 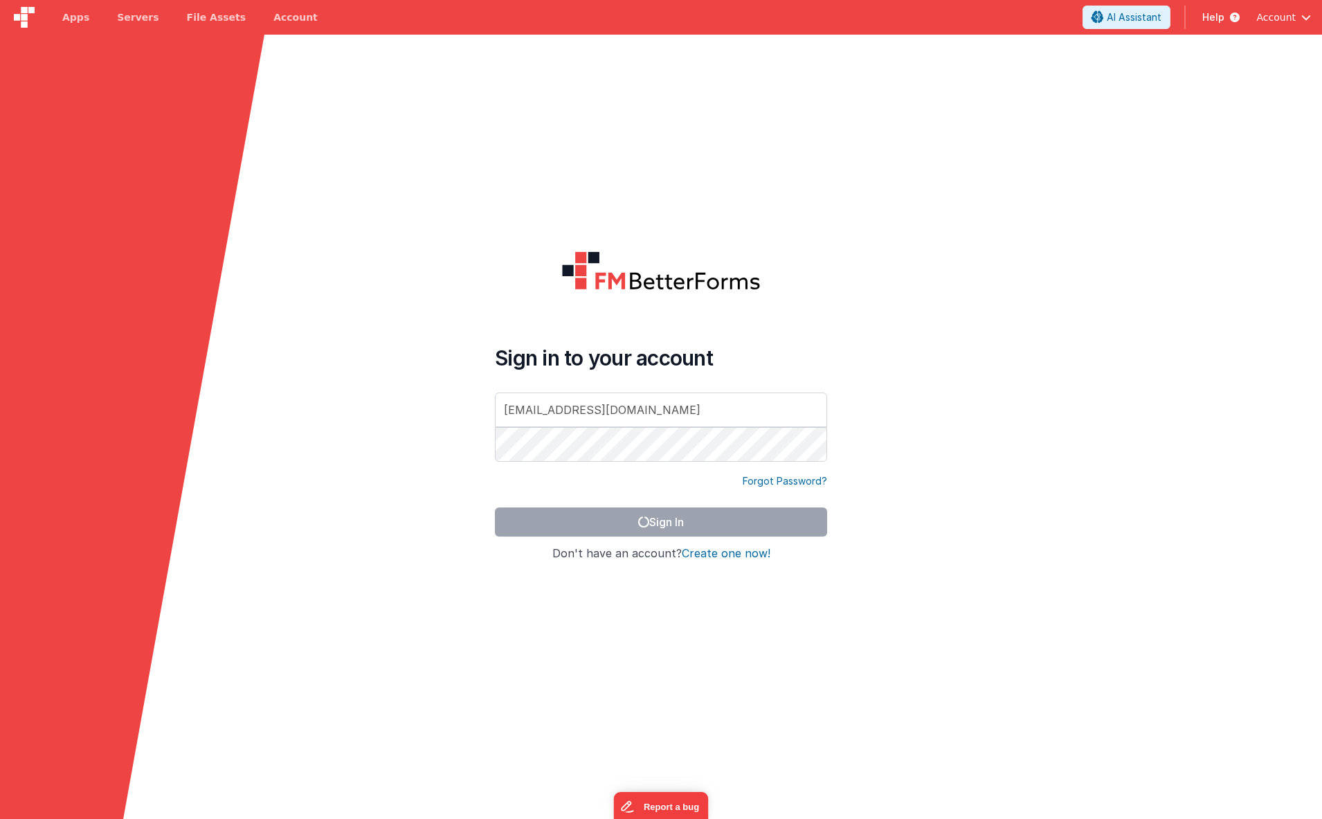 I want to click on span: Servers, so click(x=138, y=17).